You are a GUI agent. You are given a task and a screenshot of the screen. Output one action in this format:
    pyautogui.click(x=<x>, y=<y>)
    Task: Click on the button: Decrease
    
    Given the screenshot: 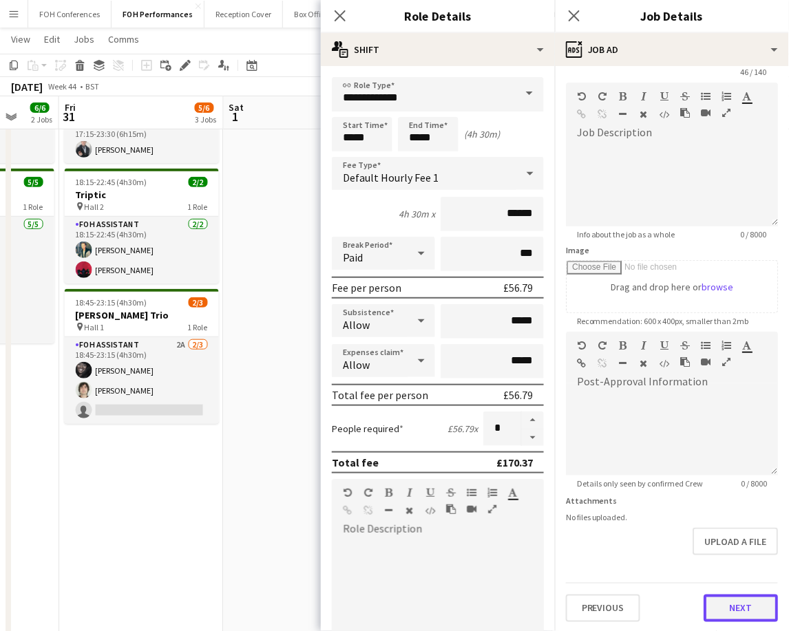 What is the action you would take?
    pyautogui.click(x=533, y=438)
    